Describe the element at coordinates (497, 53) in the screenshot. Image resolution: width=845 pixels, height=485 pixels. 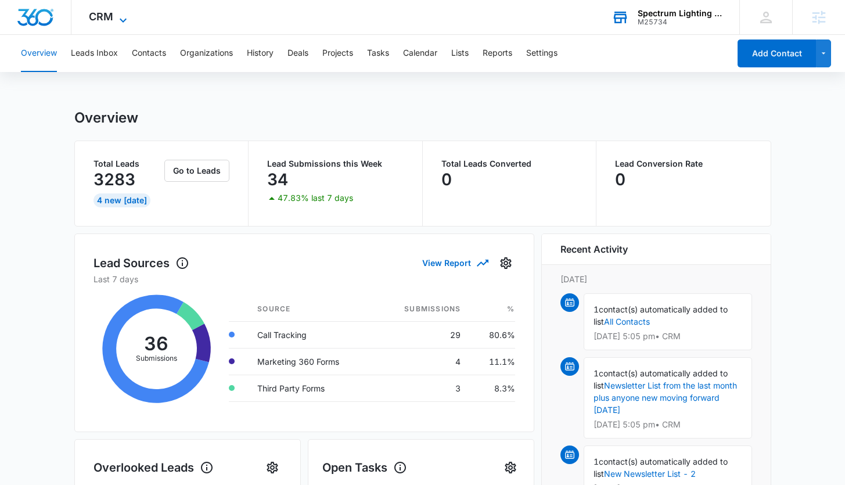
I see `button: Reports` at that location.